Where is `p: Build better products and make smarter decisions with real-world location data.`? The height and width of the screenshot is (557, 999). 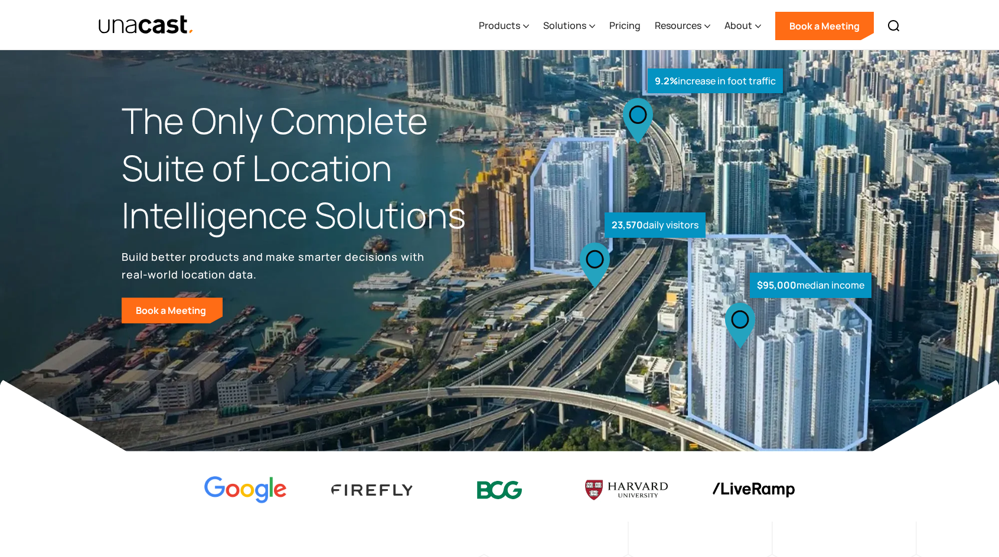 p: Build better products and make smarter decisions with real-world location data. is located at coordinates (275, 266).